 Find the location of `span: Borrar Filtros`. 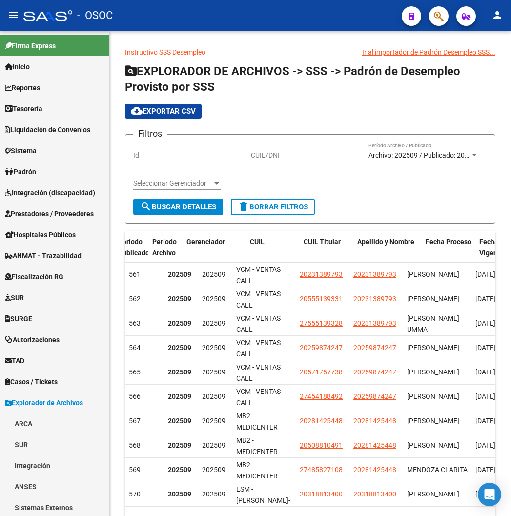

span: Borrar Filtros is located at coordinates (273, 207).